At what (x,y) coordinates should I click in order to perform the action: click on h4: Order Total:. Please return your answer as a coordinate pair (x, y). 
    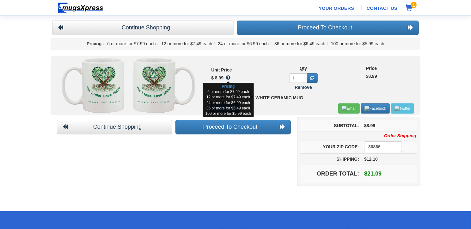
    Looking at the image, I should click on (331, 174).